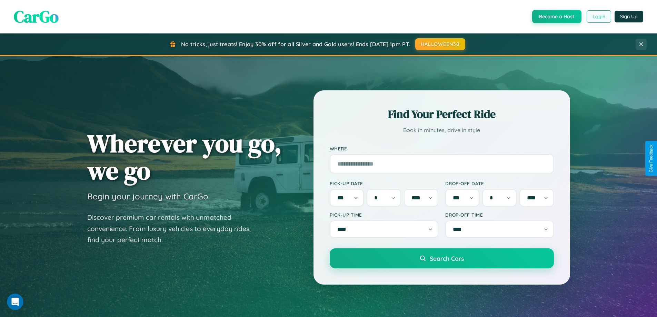 This screenshot has width=657, height=317. I want to click on button: HALLOWEEN30, so click(440, 44).